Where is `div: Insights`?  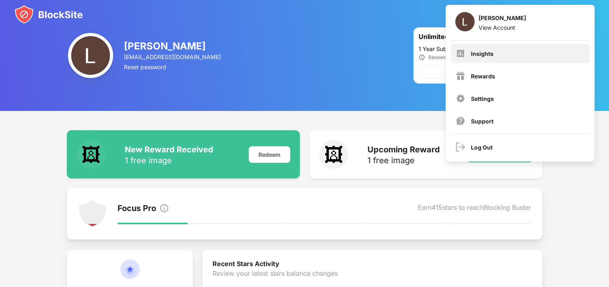 div: Insights is located at coordinates (482, 54).